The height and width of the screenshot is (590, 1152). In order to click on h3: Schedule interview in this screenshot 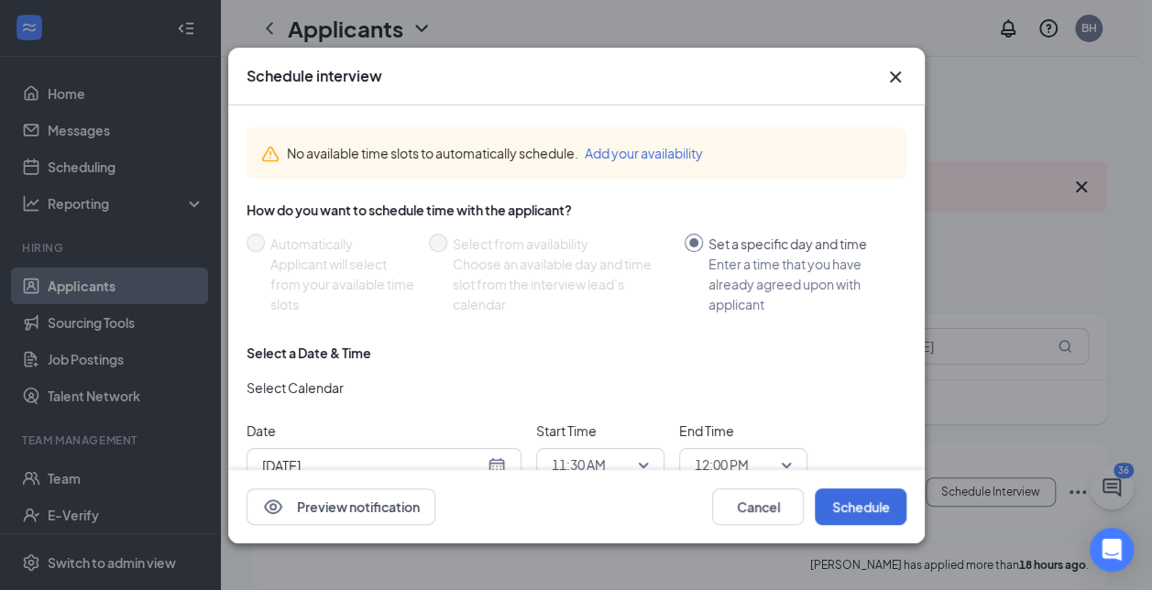, I will do `click(314, 76)`.